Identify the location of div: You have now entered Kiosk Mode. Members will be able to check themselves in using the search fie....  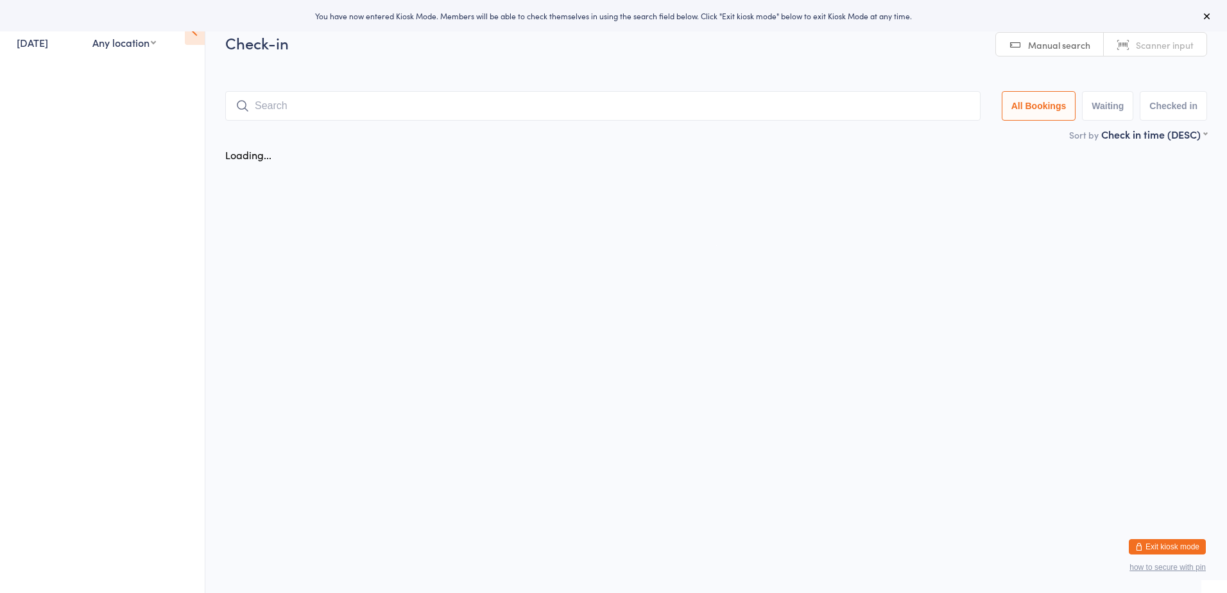
(614, 15).